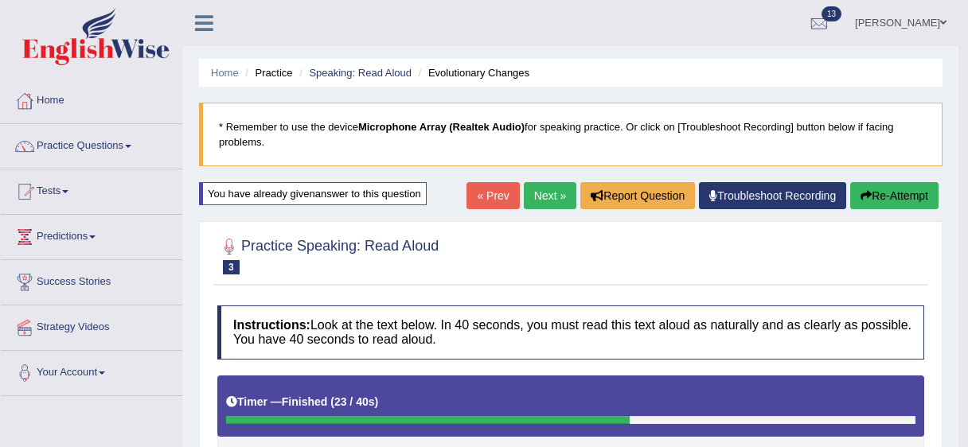 The width and height of the screenshot is (968, 447). I want to click on h2: Practice Speaking: Read Aloud, so click(328, 255).